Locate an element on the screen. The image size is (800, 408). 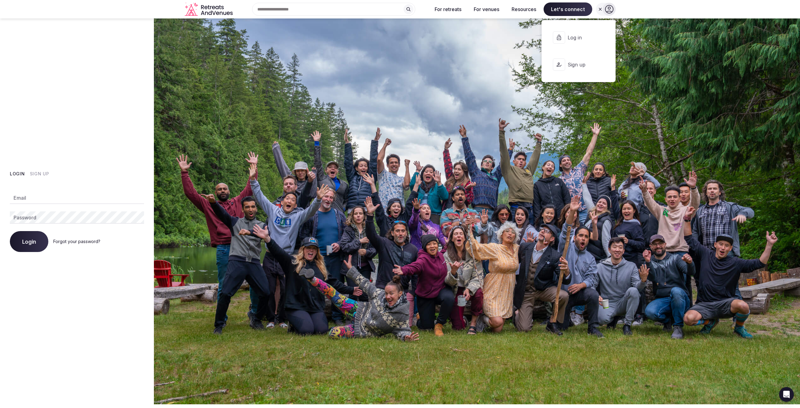
button: For retreats is located at coordinates (448, 9).